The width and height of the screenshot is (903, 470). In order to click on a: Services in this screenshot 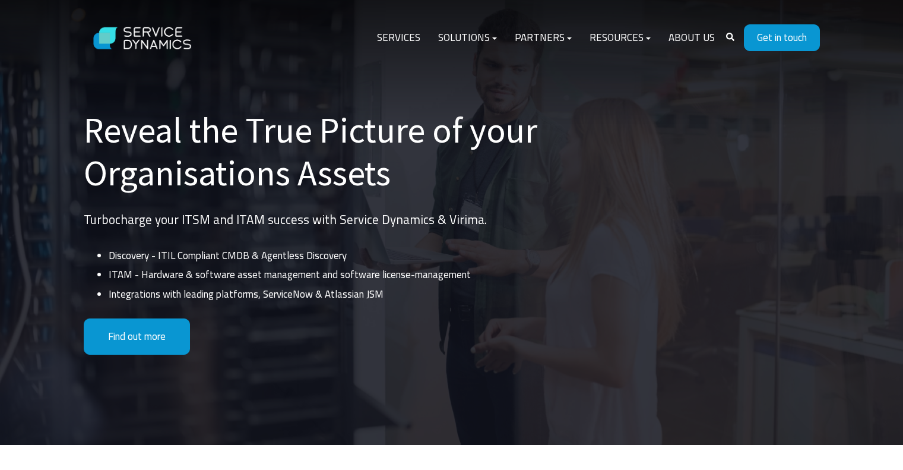, I will do `click(399, 38)`.